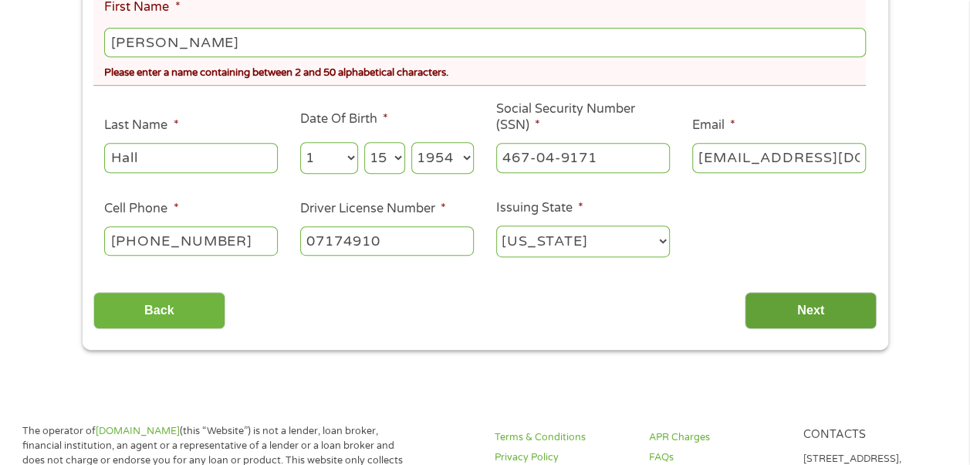  What do you see at coordinates (583, 157) in the screenshot?
I see `input: 078-05-1120` at bounding box center [583, 157].